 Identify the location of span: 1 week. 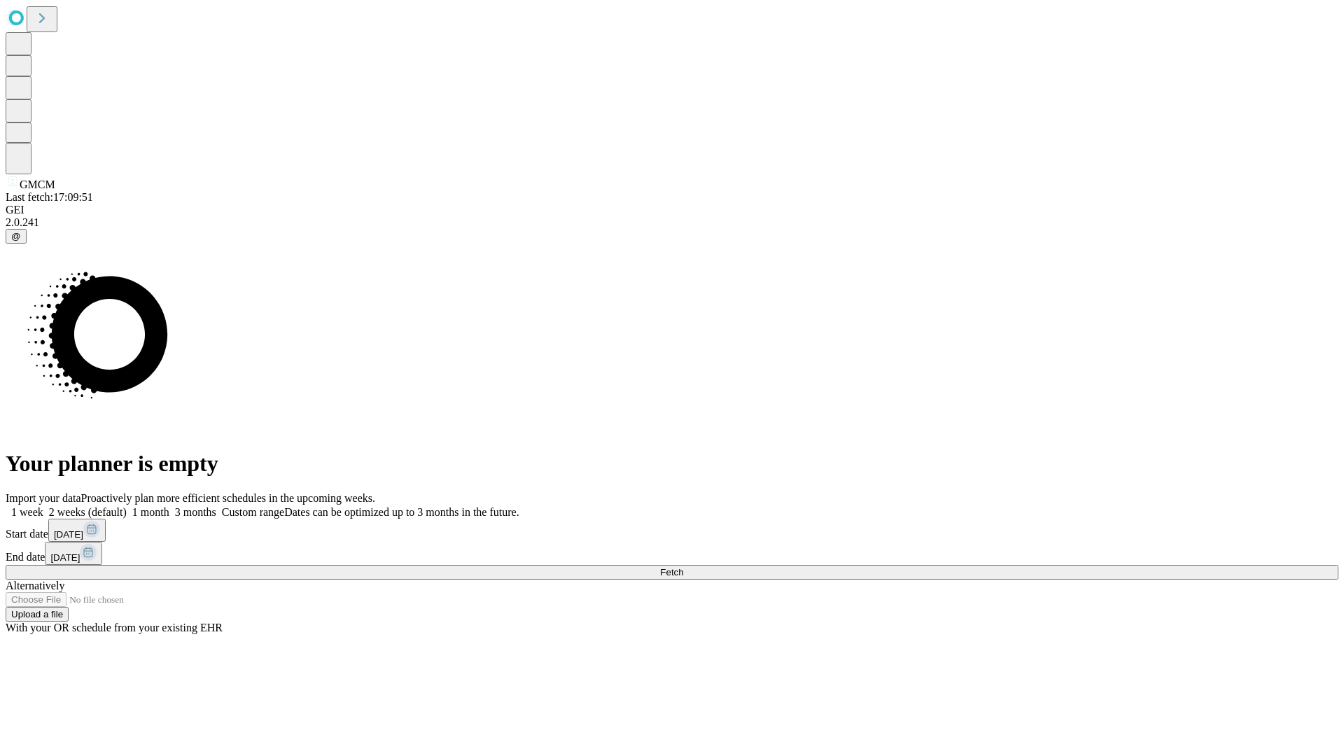
(27, 512).